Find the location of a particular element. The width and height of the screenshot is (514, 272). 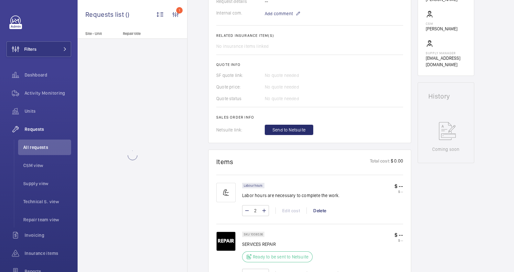

span: CSM view is located at coordinates (47, 165).